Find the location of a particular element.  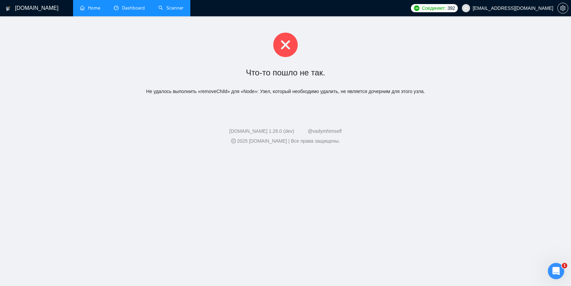

span: dashboard is located at coordinates (116, 8).